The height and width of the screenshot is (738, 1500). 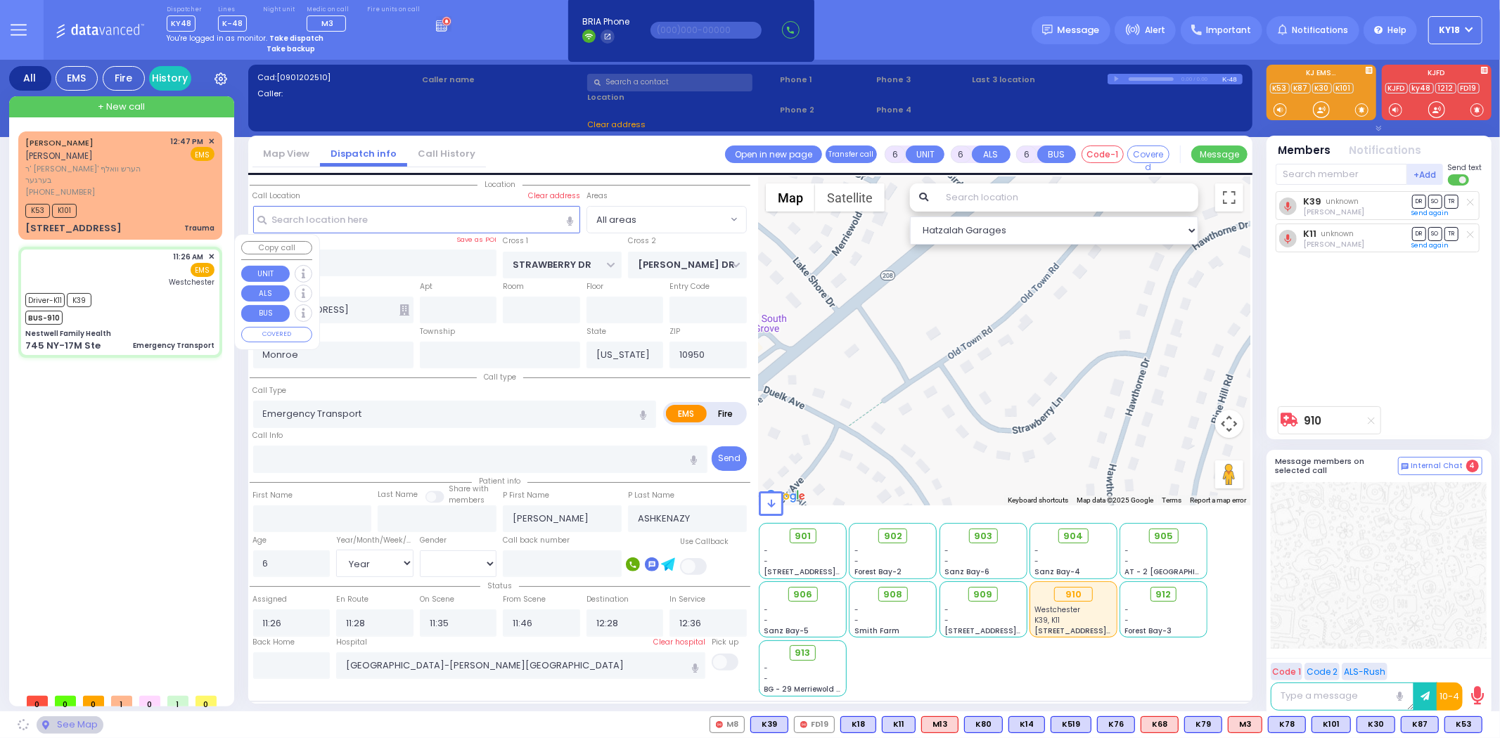 I want to click on a: K11, so click(x=1309, y=233).